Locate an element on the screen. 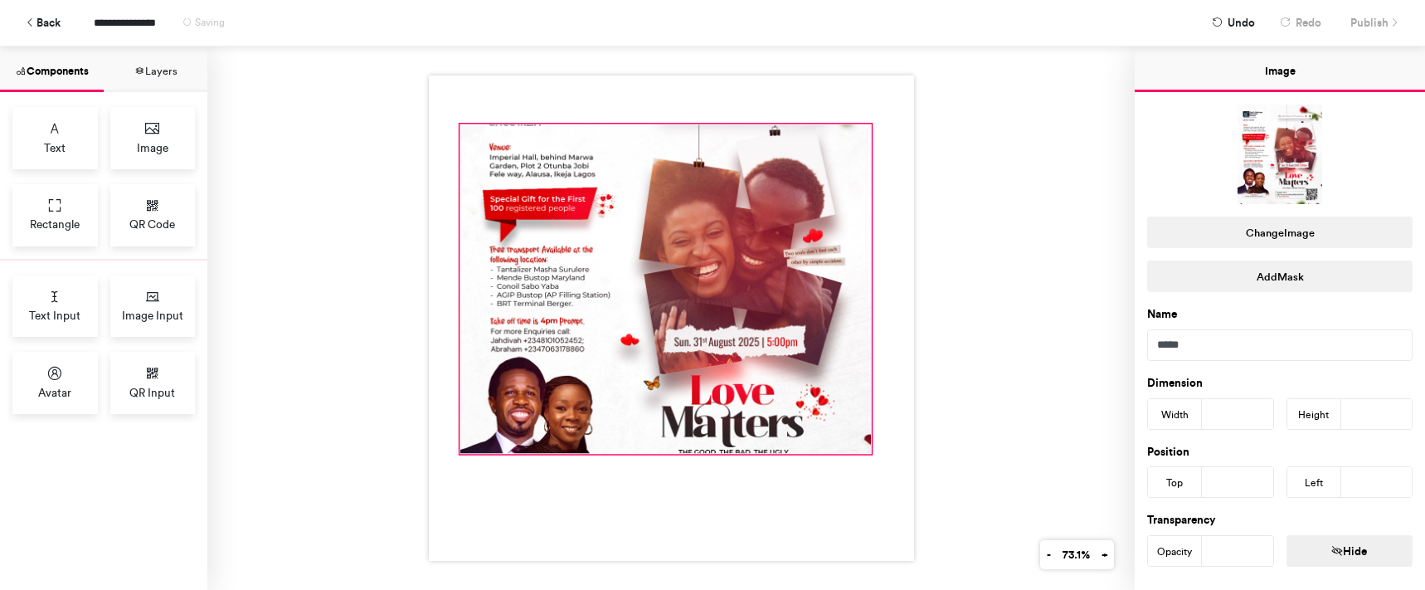 The image size is (1425, 590). span: Saving is located at coordinates (210, 22).